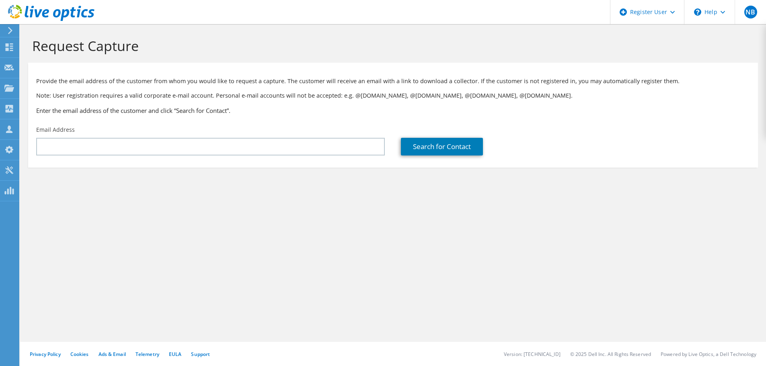 The height and width of the screenshot is (366, 766). I want to click on a: Privacy Policy, so click(45, 354).